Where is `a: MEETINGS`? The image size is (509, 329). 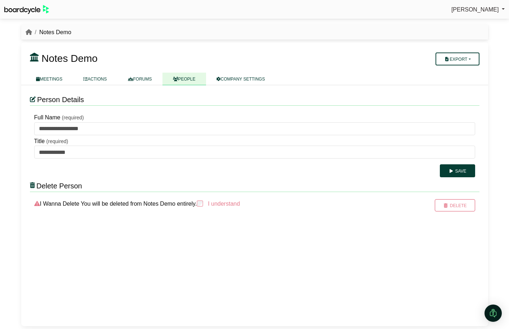 a: MEETINGS is located at coordinates (49, 79).